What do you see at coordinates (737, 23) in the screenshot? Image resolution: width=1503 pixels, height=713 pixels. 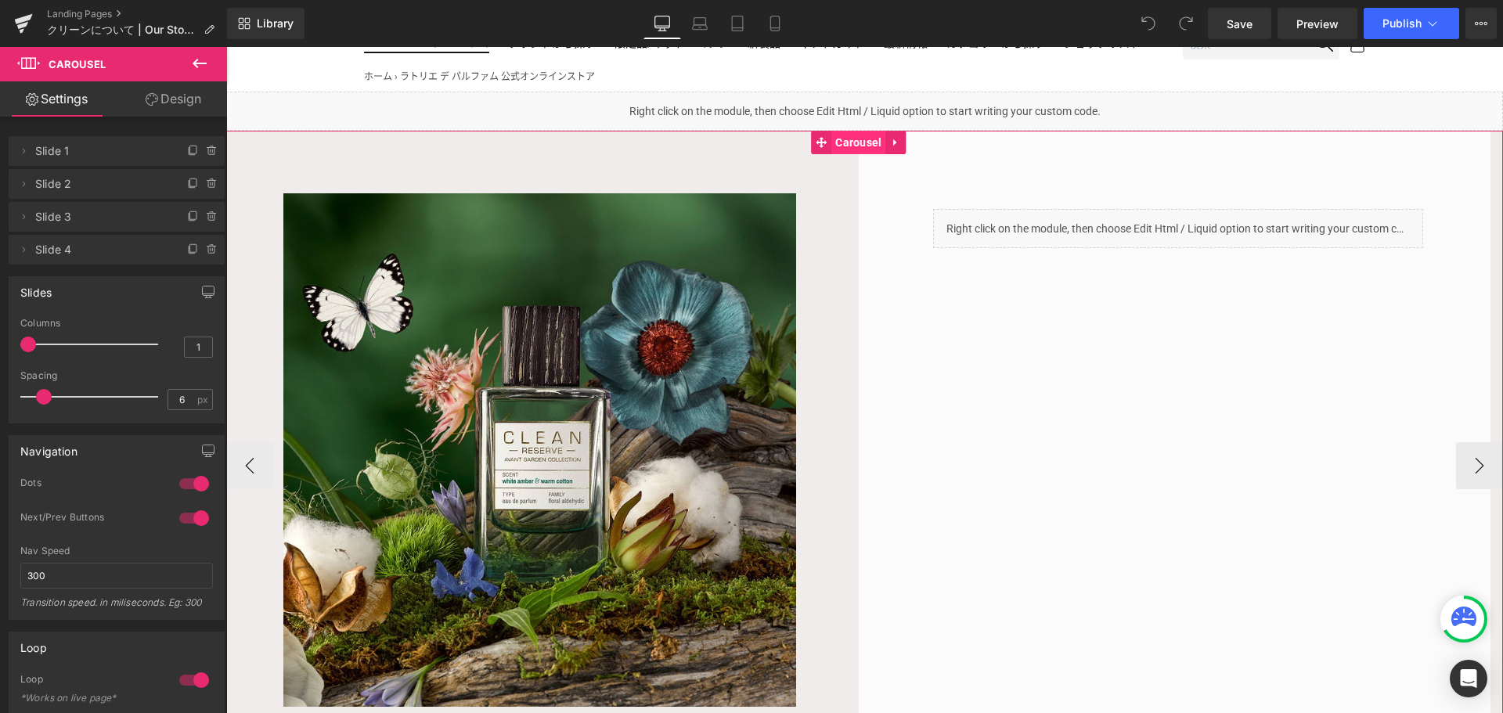 I see `a: Tablet` at bounding box center [737, 23].